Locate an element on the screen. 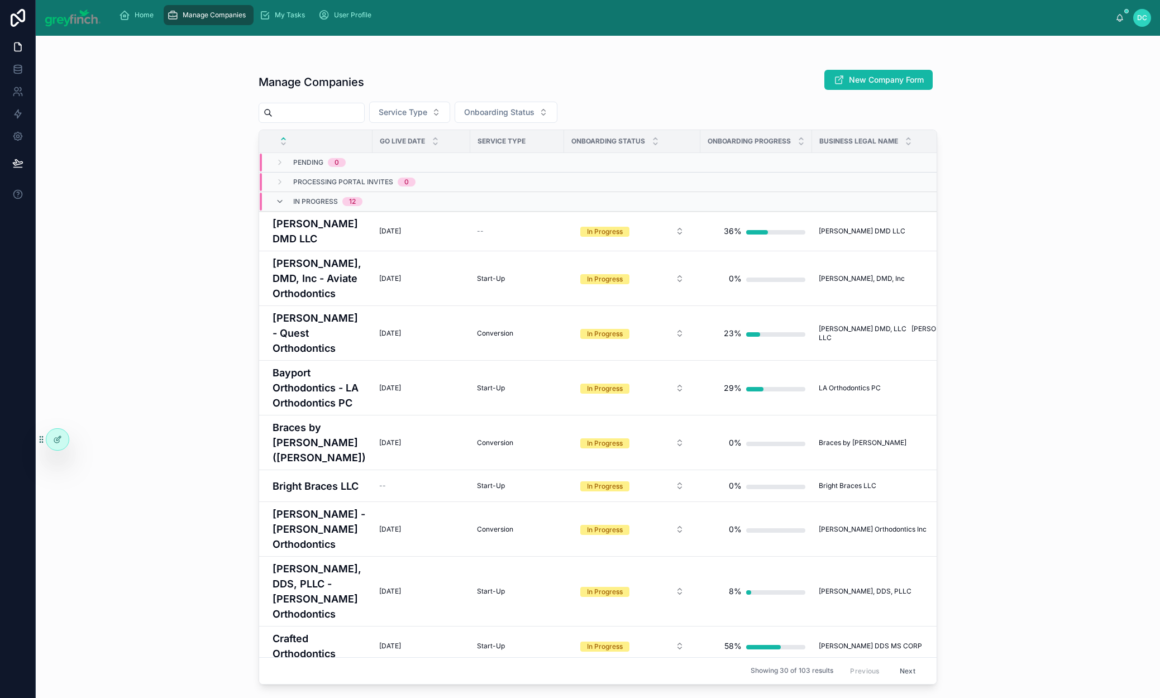 The height and width of the screenshot is (698, 1160). div: 0 is located at coordinates (337, 163).